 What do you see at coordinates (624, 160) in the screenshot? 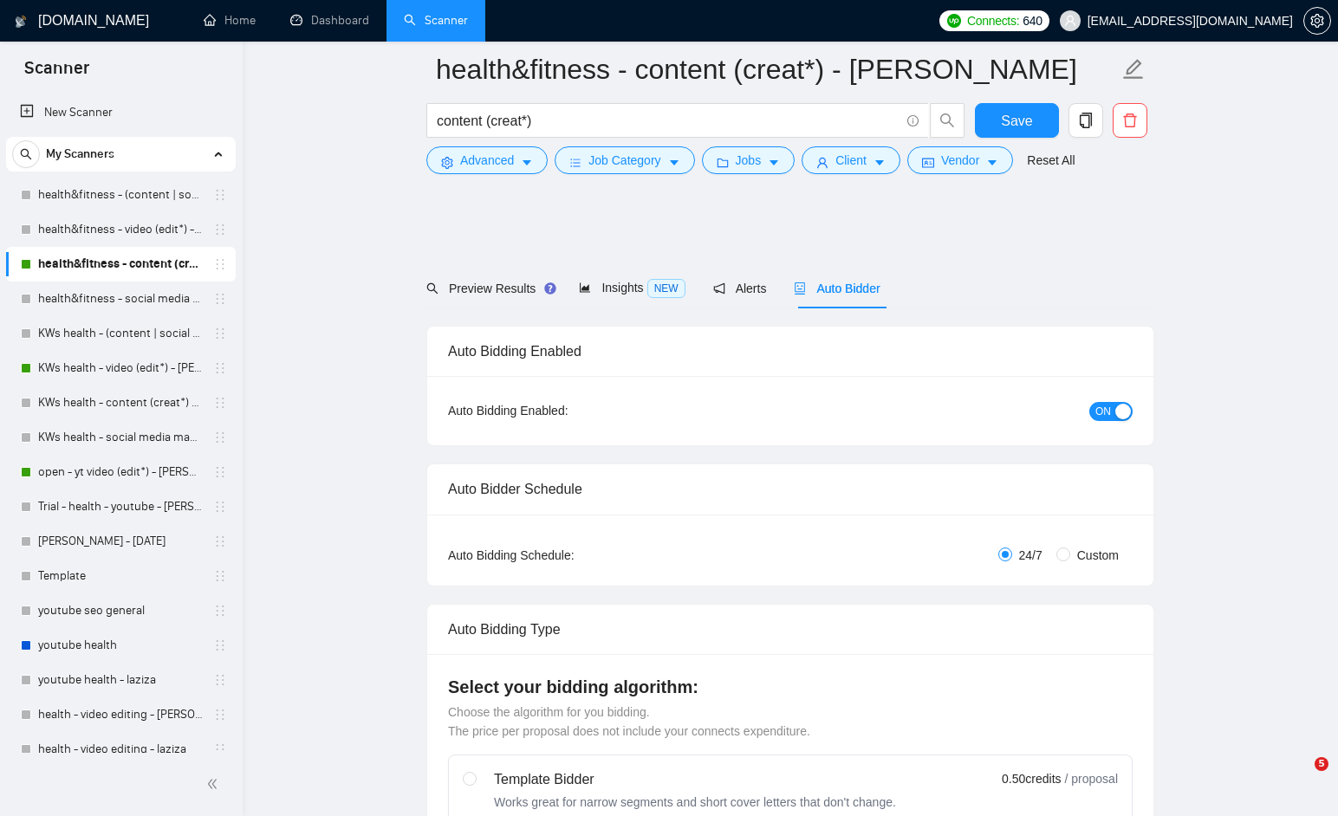
I see `span: Job Category` at bounding box center [624, 160].